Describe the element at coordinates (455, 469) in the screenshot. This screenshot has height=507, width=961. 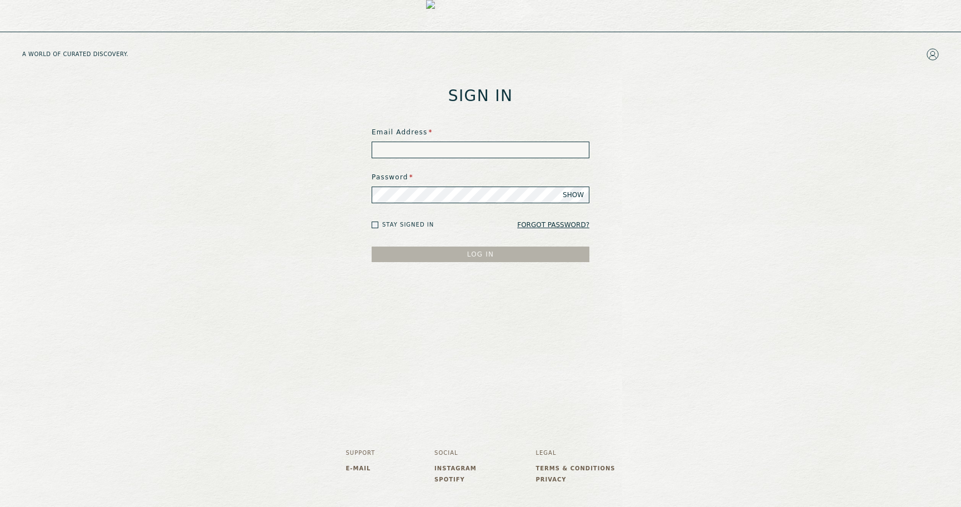
I see `a: Instagram` at that location.